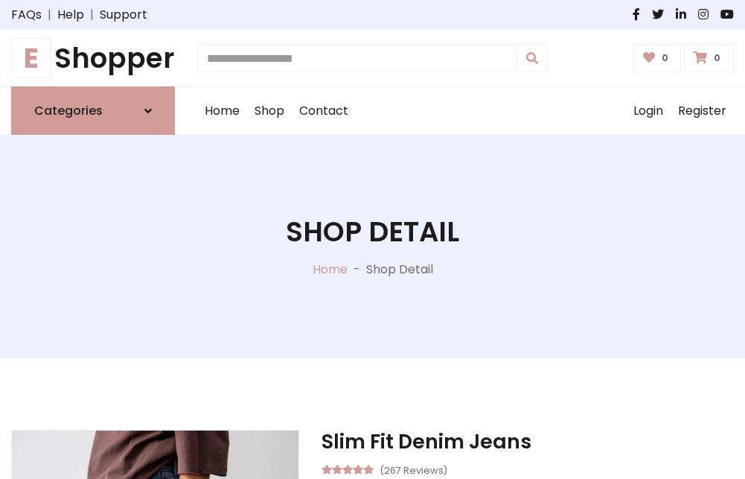 This screenshot has width=745, height=479. Describe the element at coordinates (270, 111) in the screenshot. I see `a: Shop` at that location.